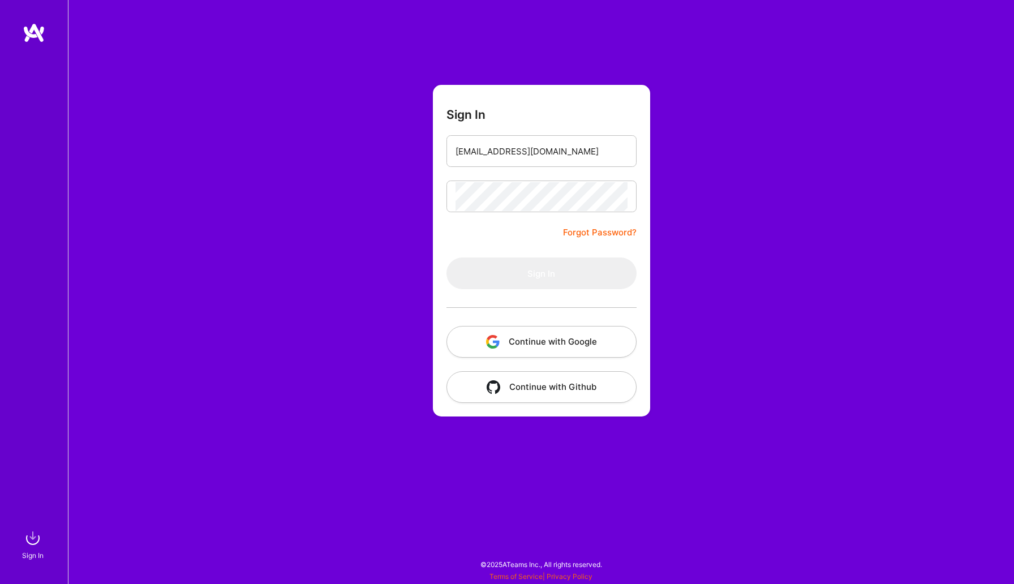 The width and height of the screenshot is (1014, 584). Describe the element at coordinates (541, 273) in the screenshot. I see `button: Sign In` at that location.